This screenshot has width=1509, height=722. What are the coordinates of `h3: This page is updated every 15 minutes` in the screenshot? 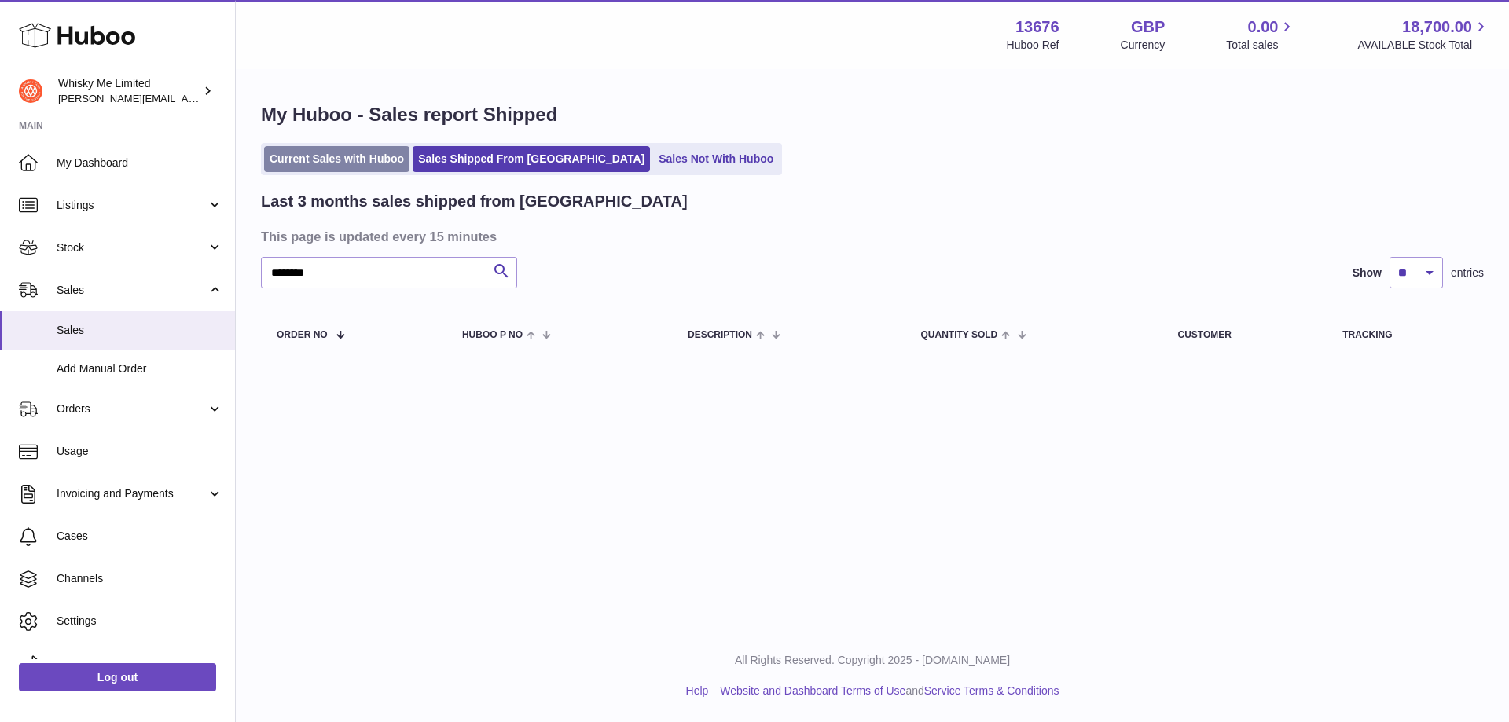 It's located at (870, 236).